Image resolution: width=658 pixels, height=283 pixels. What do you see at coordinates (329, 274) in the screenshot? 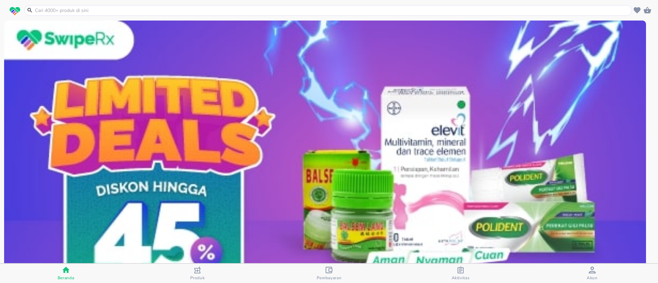
I see `button: Pembayaran` at bounding box center [329, 274].